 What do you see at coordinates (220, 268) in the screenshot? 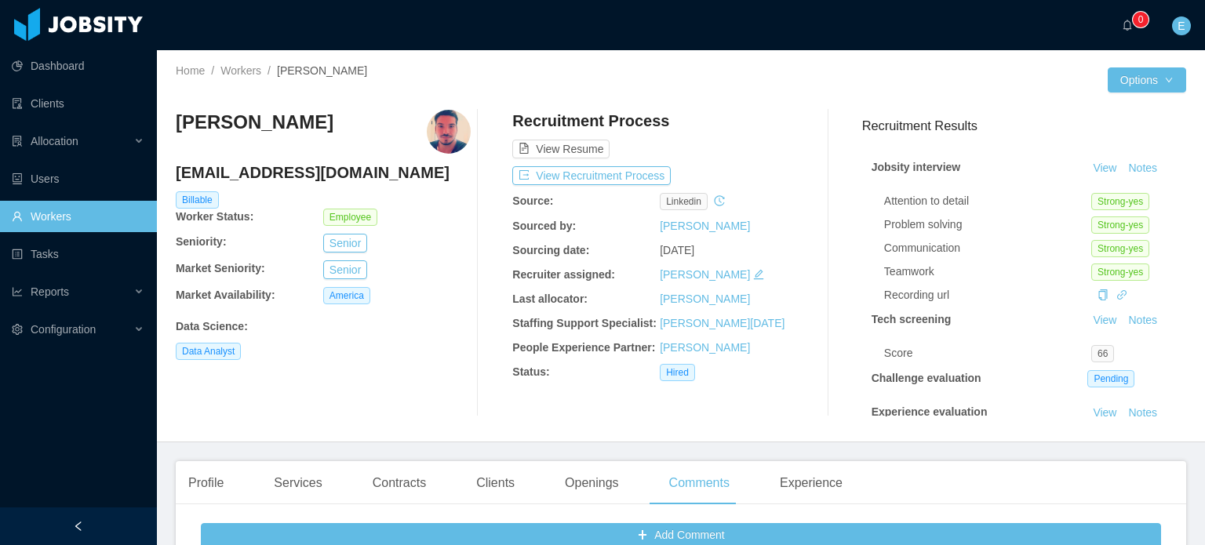
I see `b: Market Seniority:` at bounding box center [220, 268].